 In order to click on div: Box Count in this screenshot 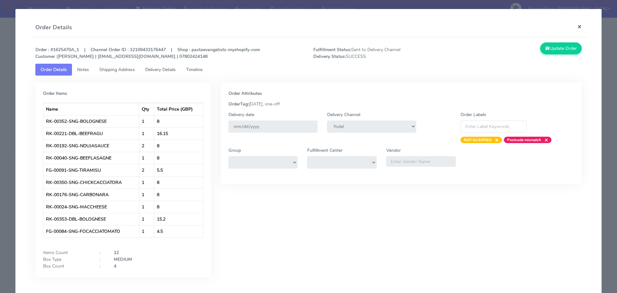, I will do `click(67, 266)`.